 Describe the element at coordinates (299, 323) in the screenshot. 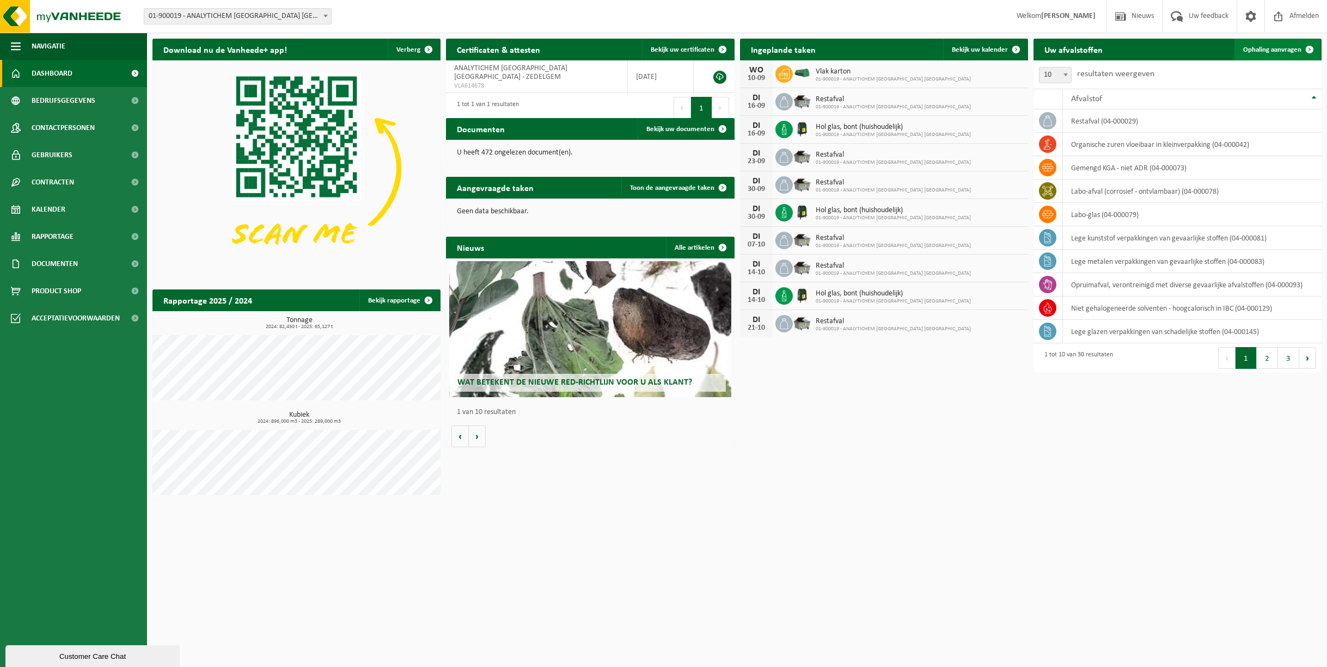

I see `h3: Tonnage` at that location.